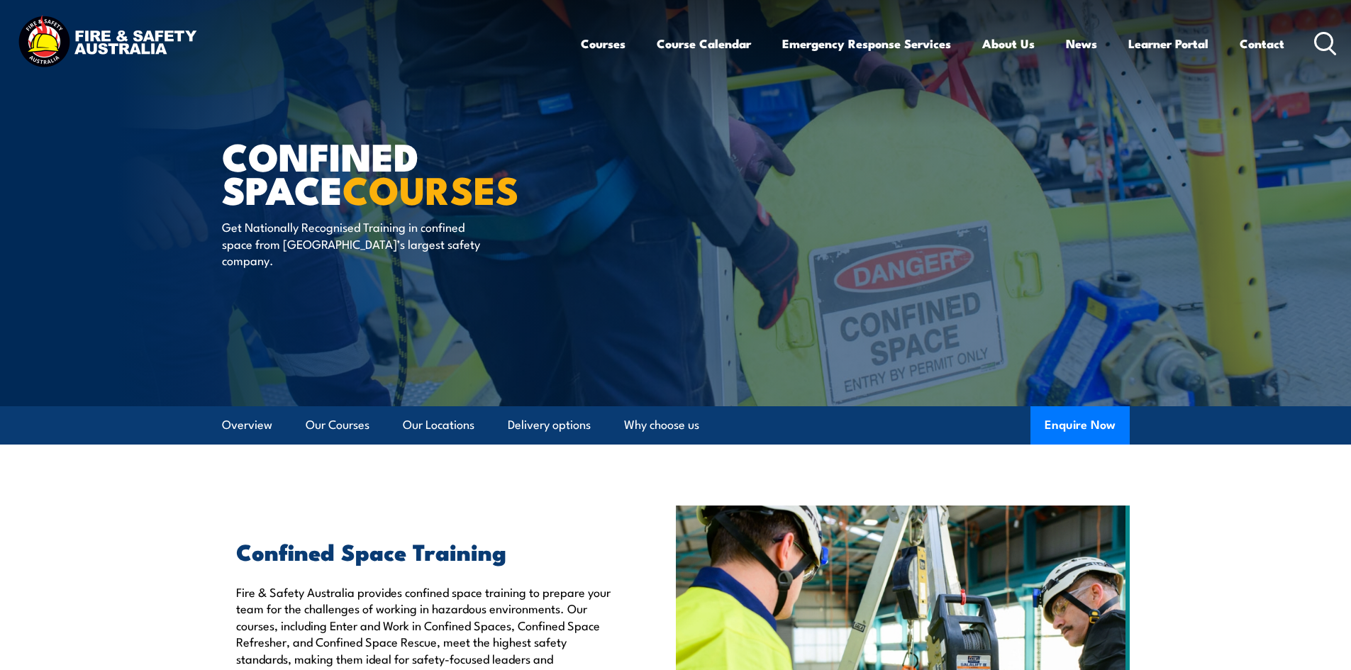 The height and width of the screenshot is (670, 1351). I want to click on a: Overview, so click(247, 425).